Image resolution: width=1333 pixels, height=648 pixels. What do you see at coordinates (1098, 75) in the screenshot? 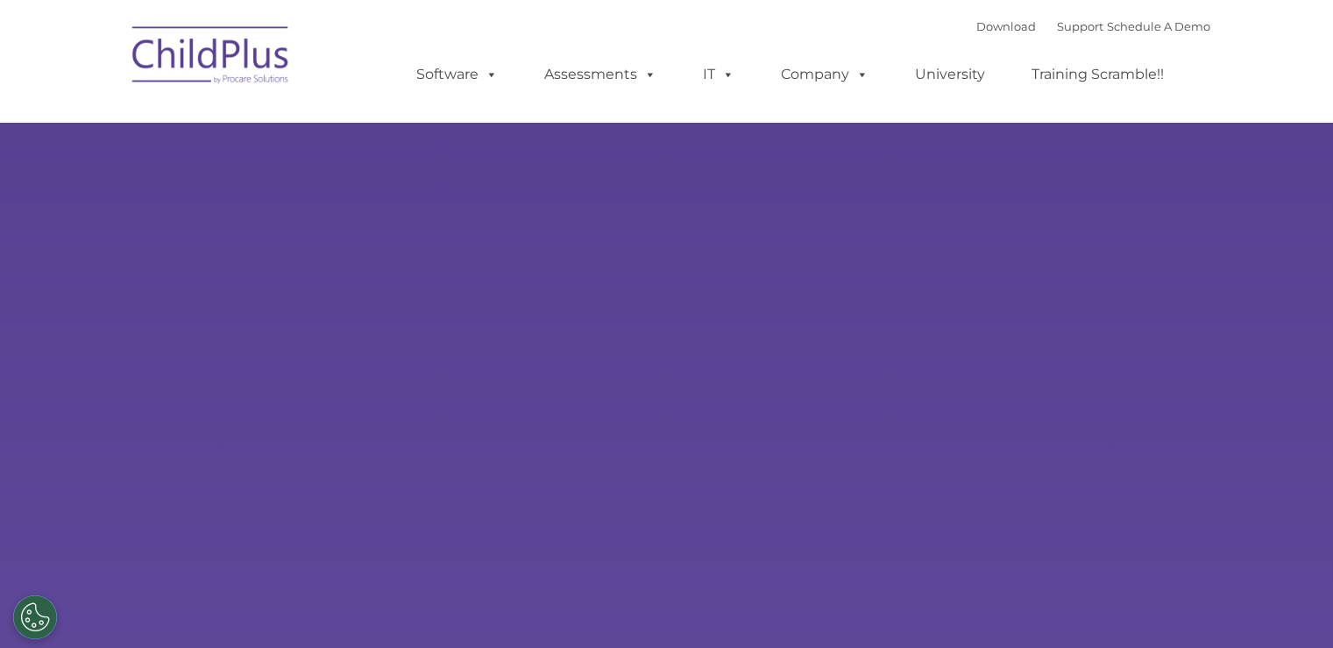
I see `a: Training Scramble!!` at bounding box center [1098, 75].